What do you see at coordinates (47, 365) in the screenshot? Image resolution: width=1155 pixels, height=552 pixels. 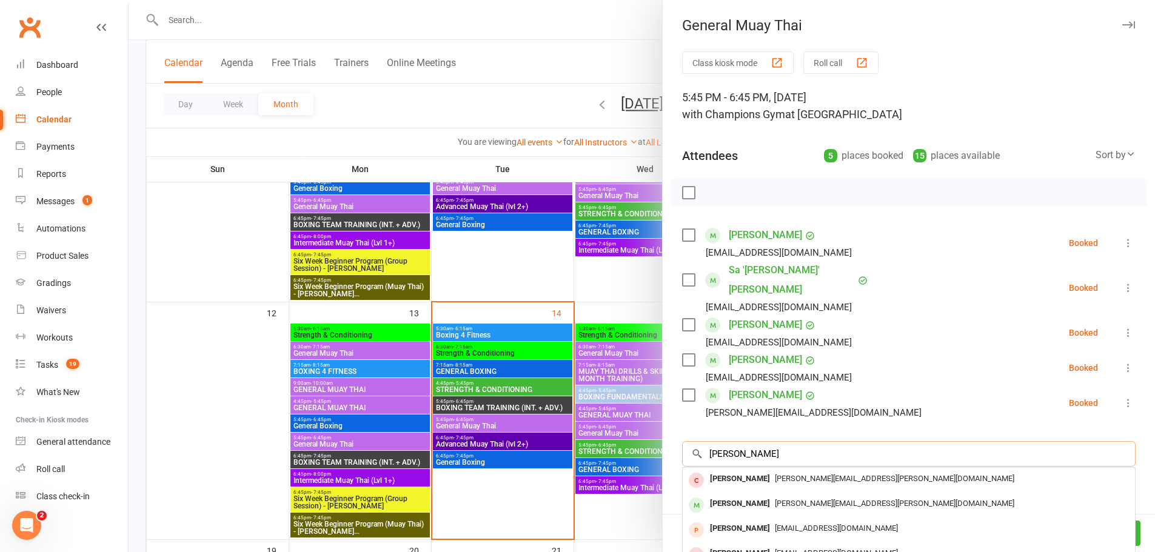 I see `div: Tasks` at bounding box center [47, 365].